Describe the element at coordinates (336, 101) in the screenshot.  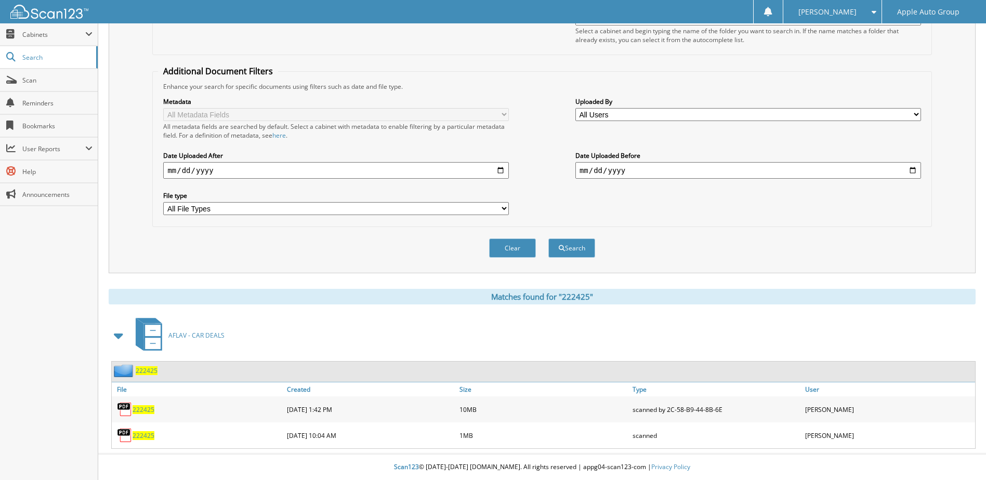
I see `label: Metadata` at that location.